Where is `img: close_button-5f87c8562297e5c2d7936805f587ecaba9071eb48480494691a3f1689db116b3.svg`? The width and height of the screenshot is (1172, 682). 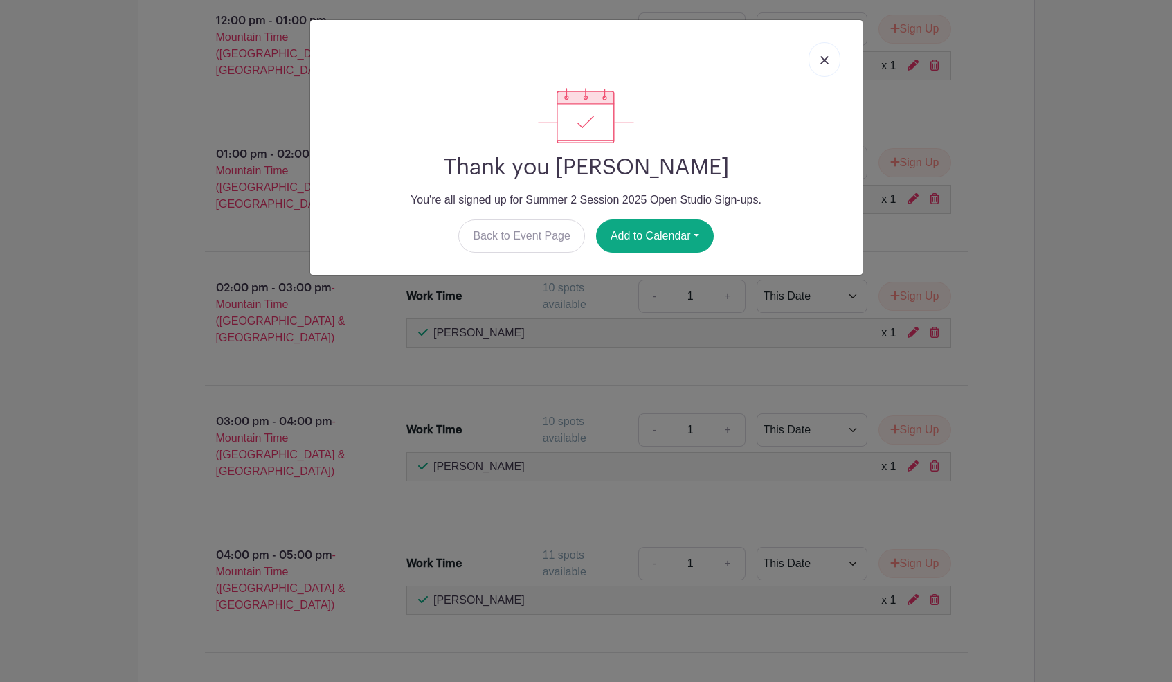 img: close_button-5f87c8562297e5c2d7936805f587ecaba9071eb48480494691a3f1689db116b3.svg is located at coordinates (825, 60).